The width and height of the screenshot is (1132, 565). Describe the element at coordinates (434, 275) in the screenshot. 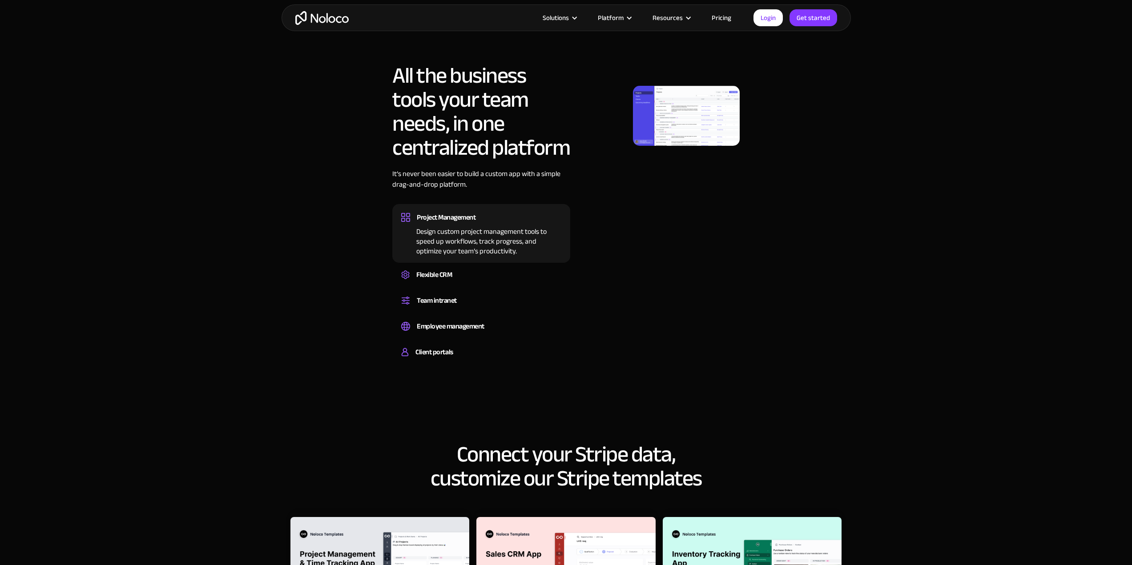

I see `div: Flexible CRM` at that location.